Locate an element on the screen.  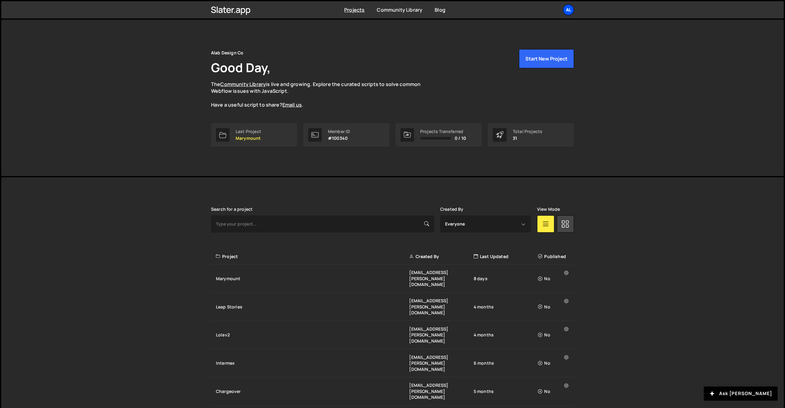
p: 31 is located at coordinates (527, 138).